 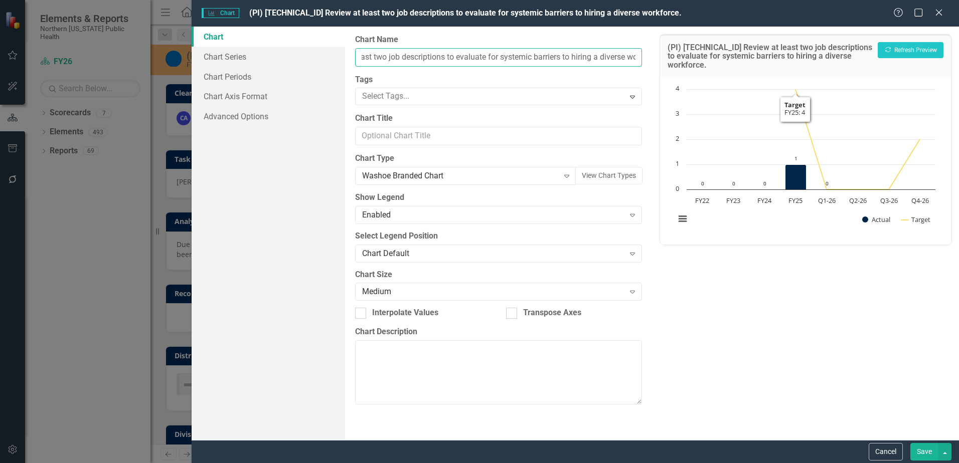 I want to click on text: Q3-26, so click(x=889, y=201).